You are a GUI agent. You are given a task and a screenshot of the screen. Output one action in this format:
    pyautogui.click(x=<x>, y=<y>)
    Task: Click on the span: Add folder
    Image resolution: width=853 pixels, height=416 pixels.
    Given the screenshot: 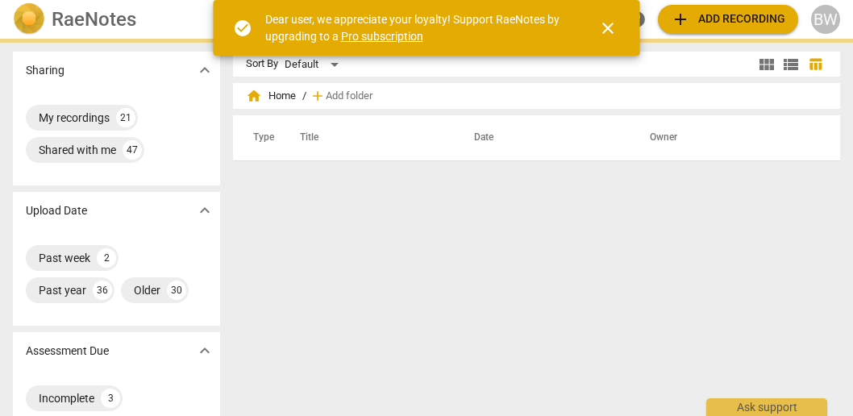 What is the action you would take?
    pyautogui.click(x=349, y=96)
    